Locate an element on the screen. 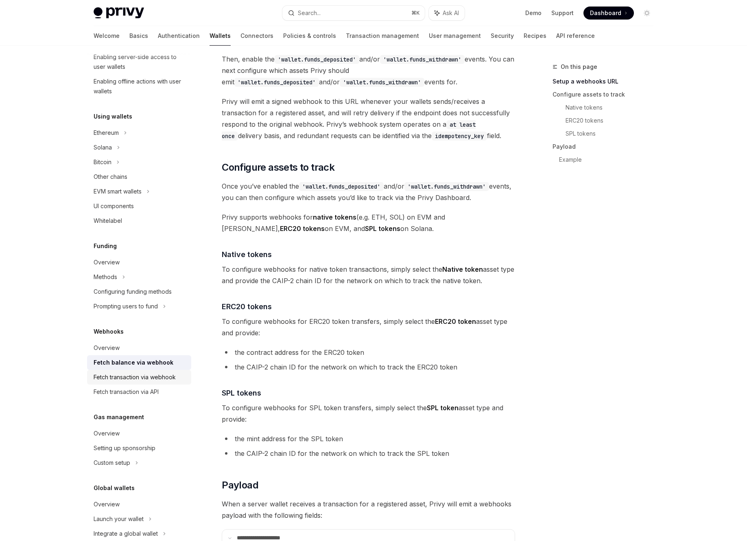  a: Dashboard is located at coordinates (609, 13).